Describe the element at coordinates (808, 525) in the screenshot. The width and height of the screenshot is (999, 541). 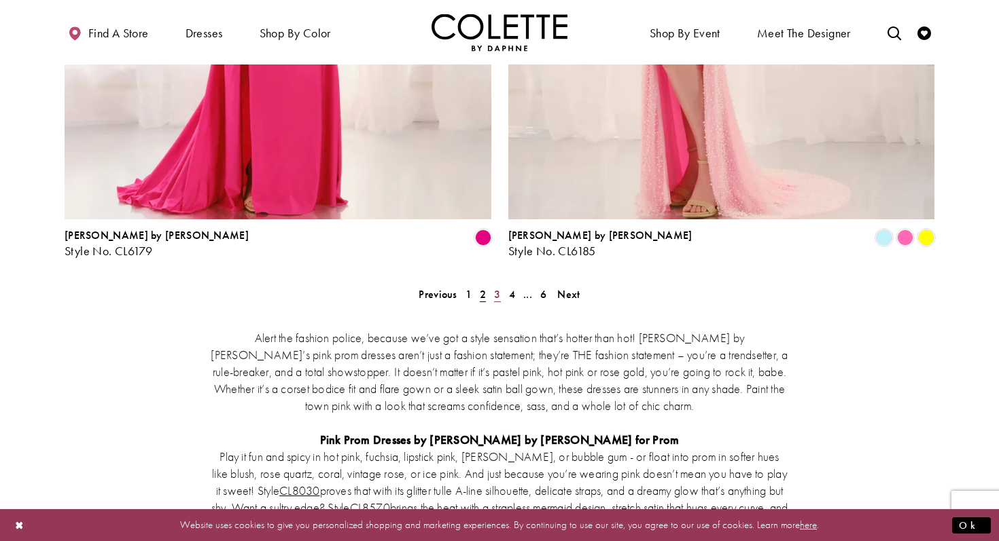
I see `a: here` at that location.